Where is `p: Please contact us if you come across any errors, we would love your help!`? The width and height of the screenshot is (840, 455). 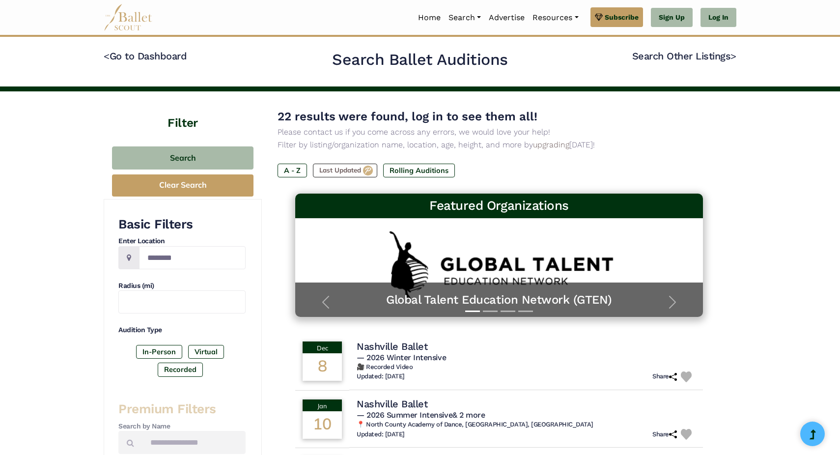 p: Please contact us if you come across any errors, we would love your help! is located at coordinates (499, 132).